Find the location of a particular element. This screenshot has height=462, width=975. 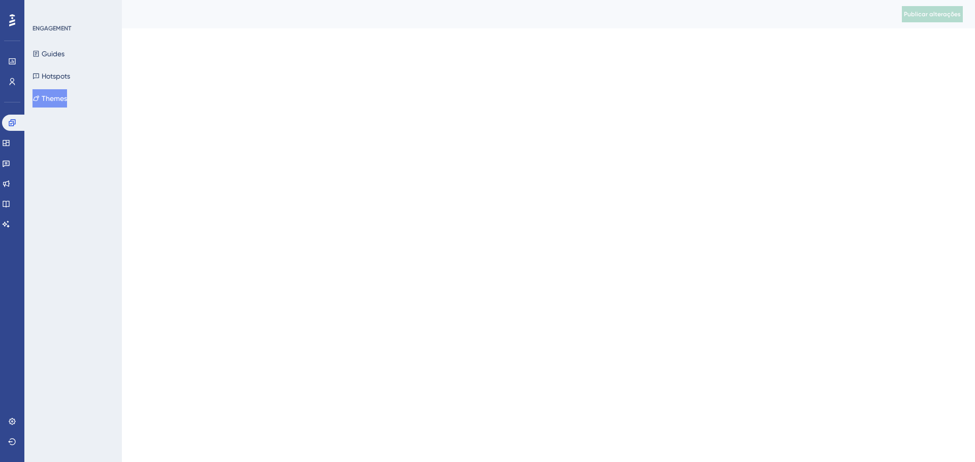

font: Publicar alterações is located at coordinates (932, 14).